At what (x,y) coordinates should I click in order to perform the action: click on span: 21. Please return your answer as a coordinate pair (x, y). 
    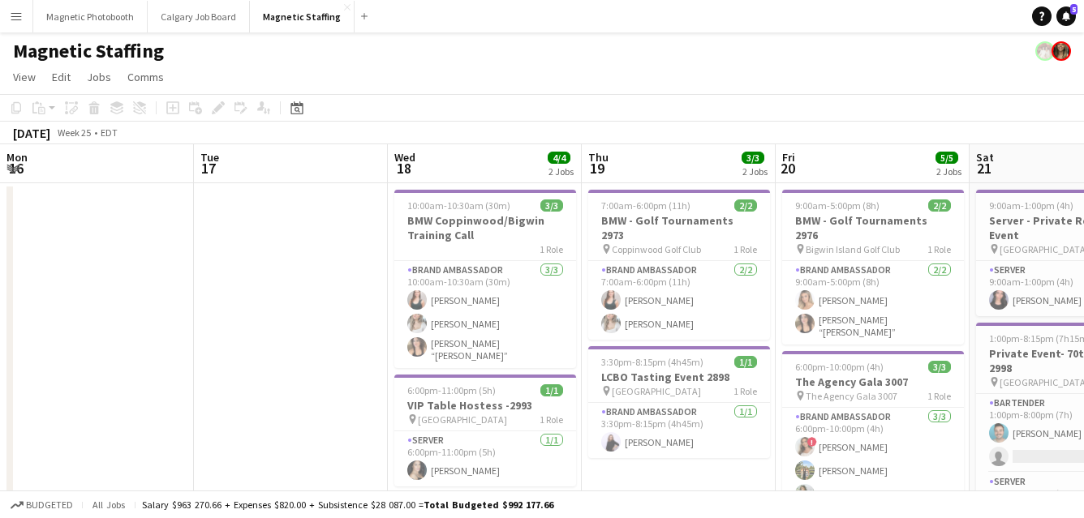
    Looking at the image, I should click on (983, 168).